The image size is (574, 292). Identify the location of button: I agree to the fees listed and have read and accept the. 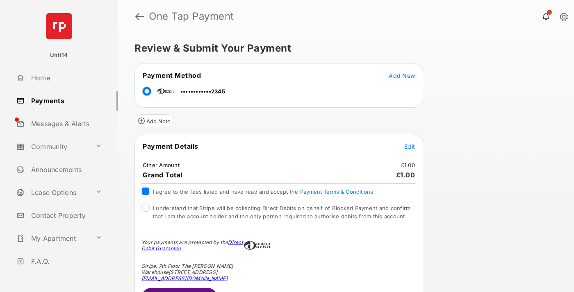
(337, 192).